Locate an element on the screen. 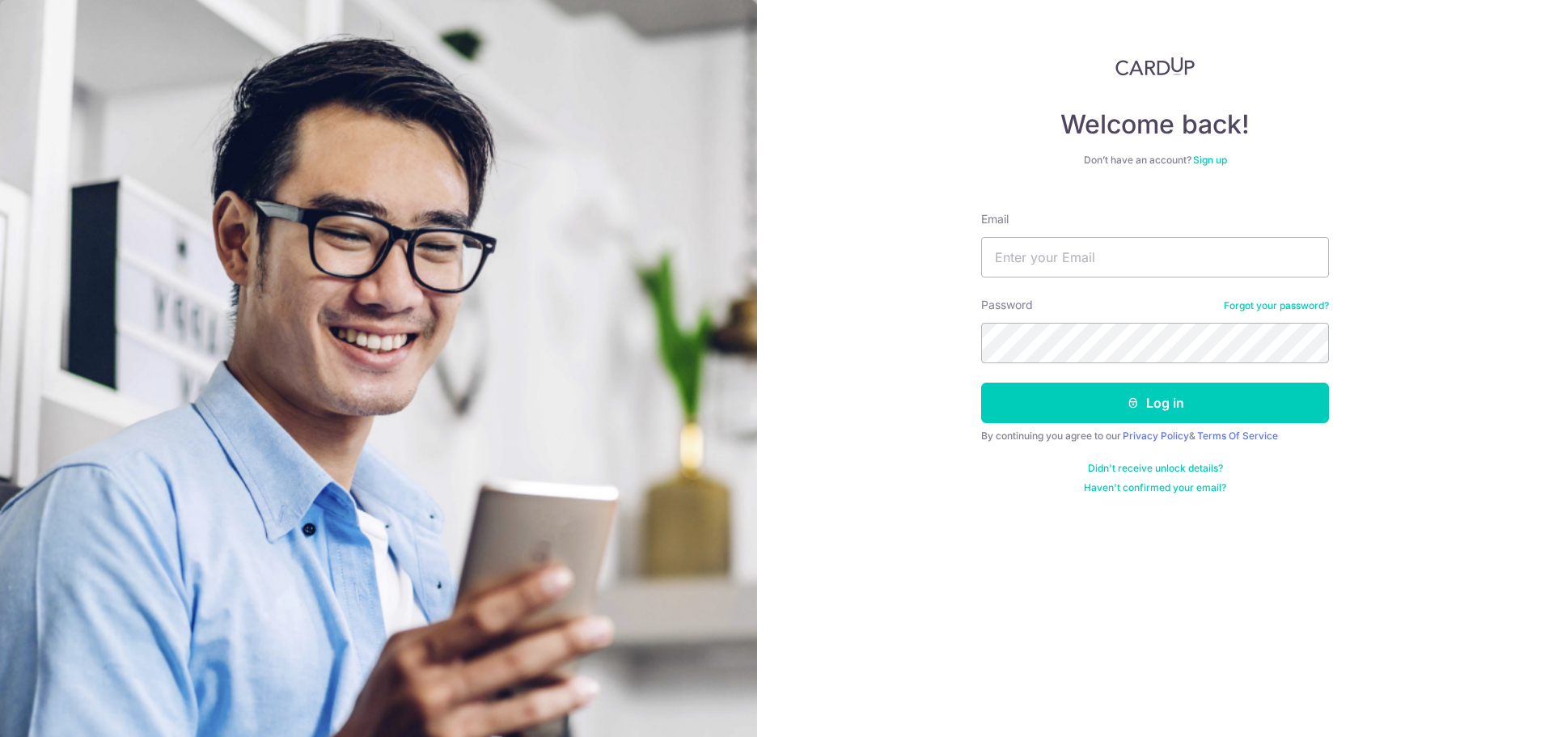 The height and width of the screenshot is (737, 1553). a: Terms Of Service is located at coordinates (1238, 435).